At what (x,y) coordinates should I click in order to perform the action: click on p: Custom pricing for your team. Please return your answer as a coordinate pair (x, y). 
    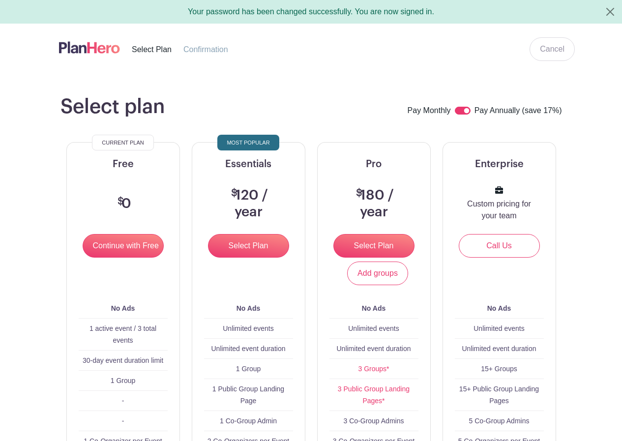
    Looking at the image, I should click on (499, 210).